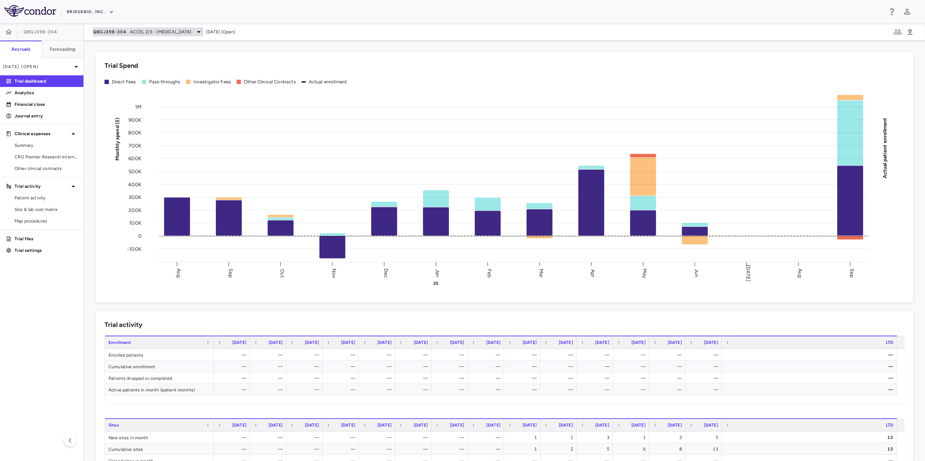 Image resolution: width=925 pixels, height=461 pixels. Describe the element at coordinates (270, 82) in the screenshot. I see `div: Other Clinical Contracts` at that location.